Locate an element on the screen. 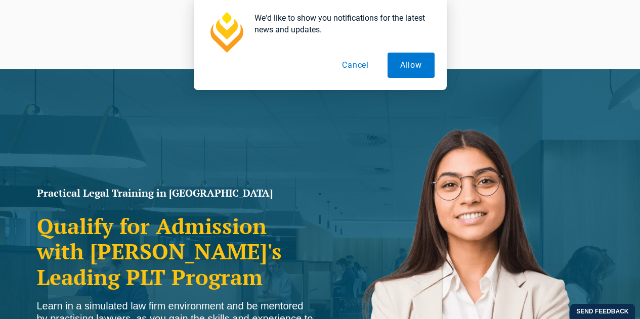 The image size is (640, 319). div: We'd like to show you notifications for the latest news and updates. is located at coordinates (341, 24).